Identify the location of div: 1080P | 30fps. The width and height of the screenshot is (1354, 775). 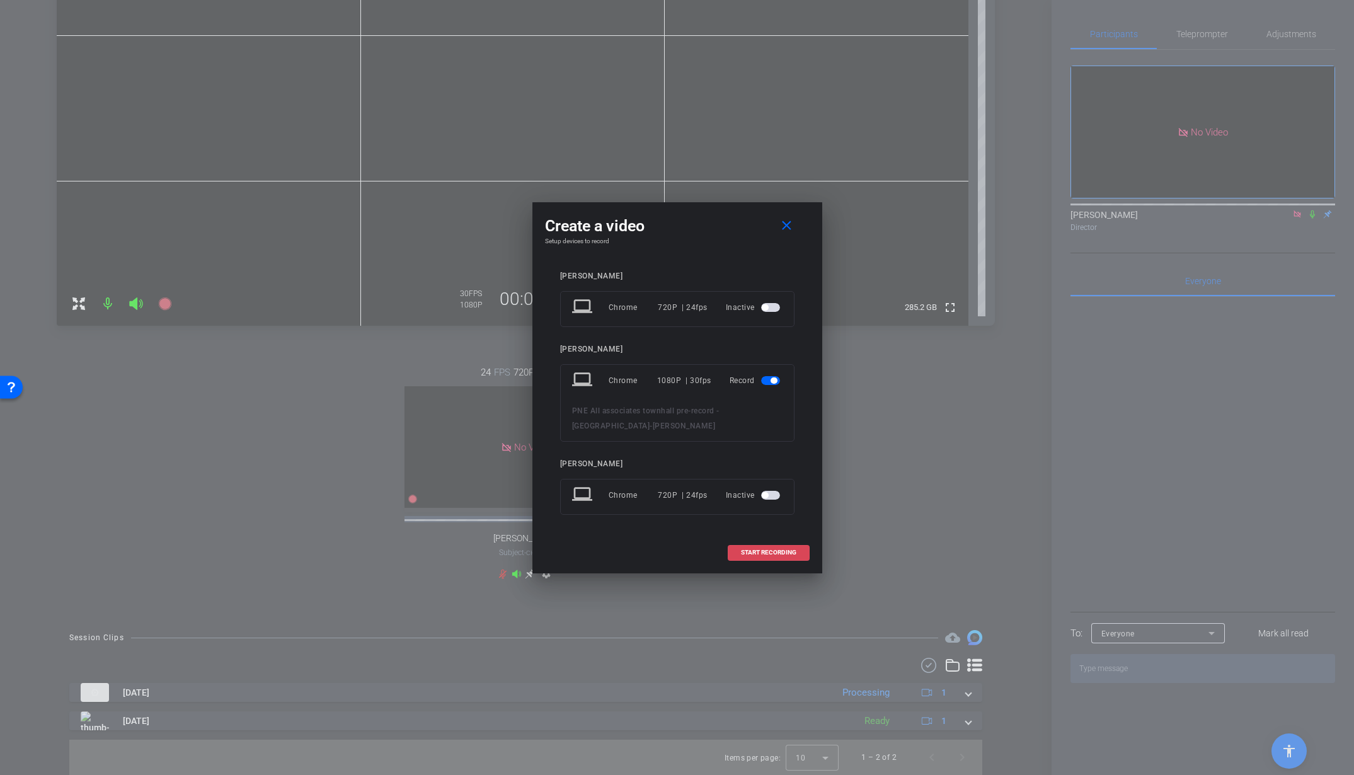
(684, 381).